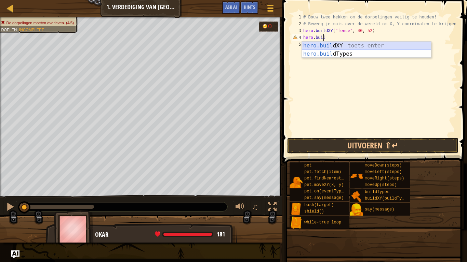 This screenshot has width=467, height=262. Describe the element at coordinates (324, 185) in the screenshot. I see `span: pet.moveXY(x, y)` at that location.